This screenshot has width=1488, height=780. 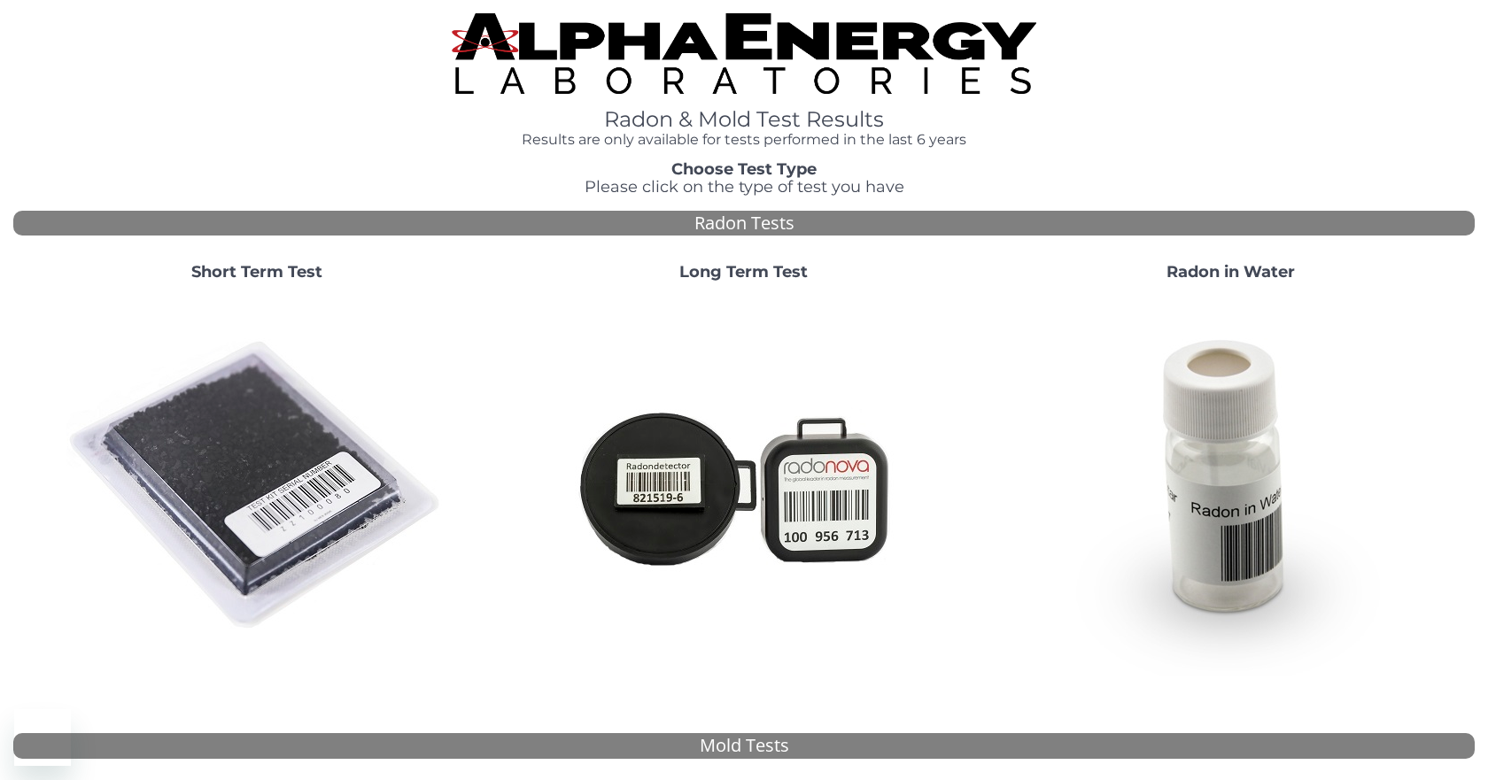 What do you see at coordinates (744, 187) in the screenshot?
I see `span: Please click on the type of test you have` at bounding box center [744, 187].